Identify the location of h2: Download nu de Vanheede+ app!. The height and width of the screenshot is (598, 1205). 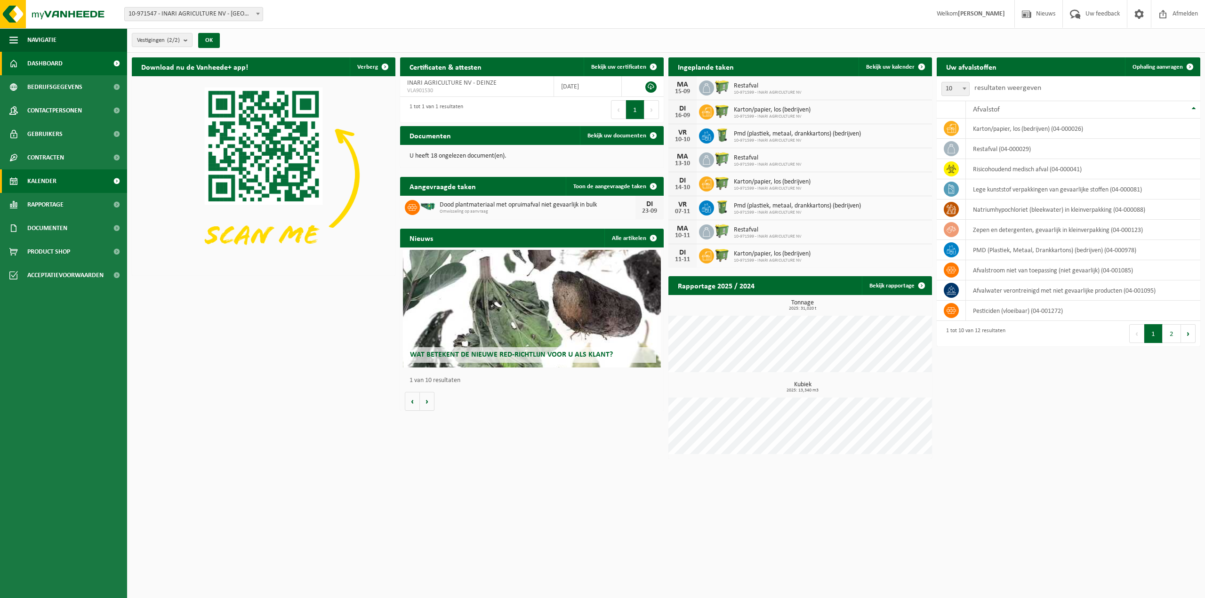
(194, 66).